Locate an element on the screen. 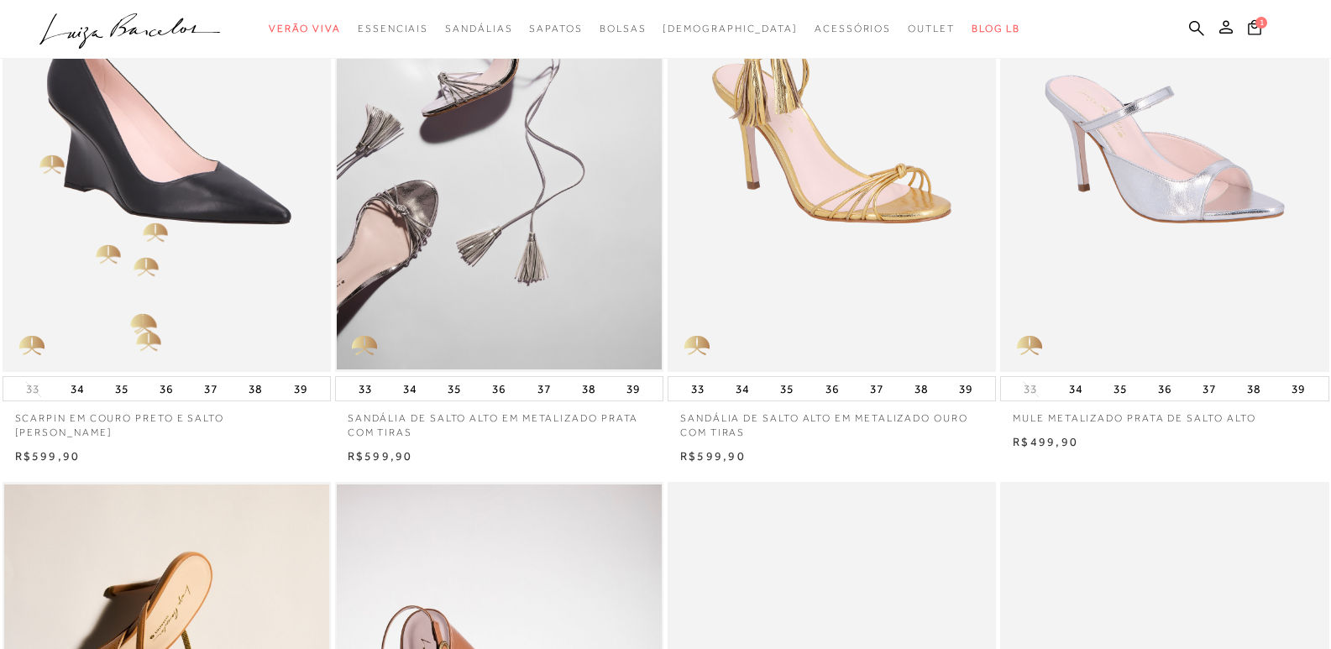 The width and height of the screenshot is (1331, 649). span: Acessórios is located at coordinates (852, 29).